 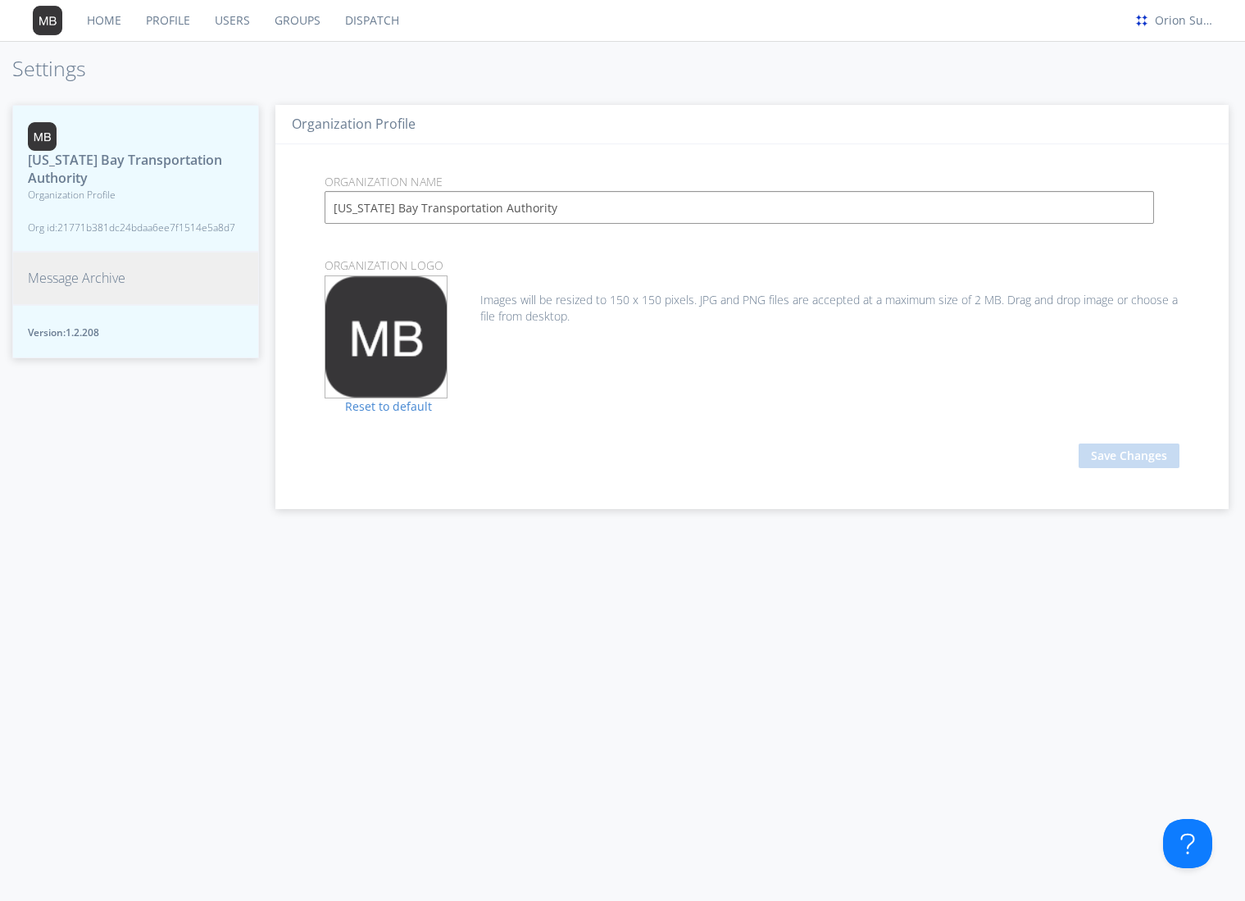 I want to click on p: Organization Logo, so click(x=751, y=265).